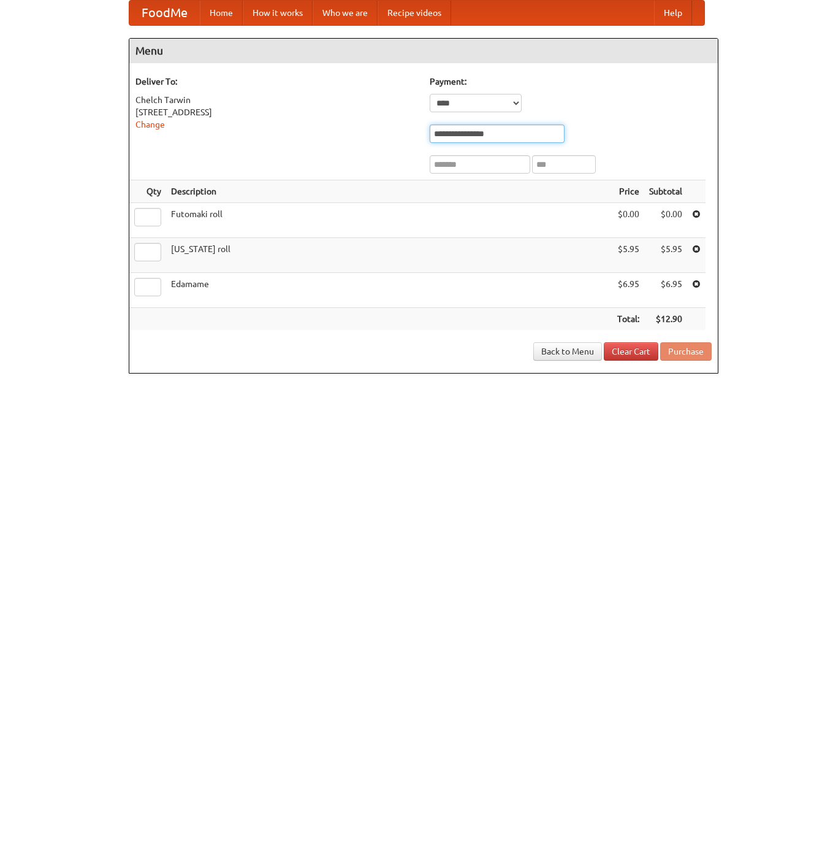 Image resolution: width=833 pixels, height=868 pixels. What do you see at coordinates (278, 13) in the screenshot?
I see `a: How it works` at bounding box center [278, 13].